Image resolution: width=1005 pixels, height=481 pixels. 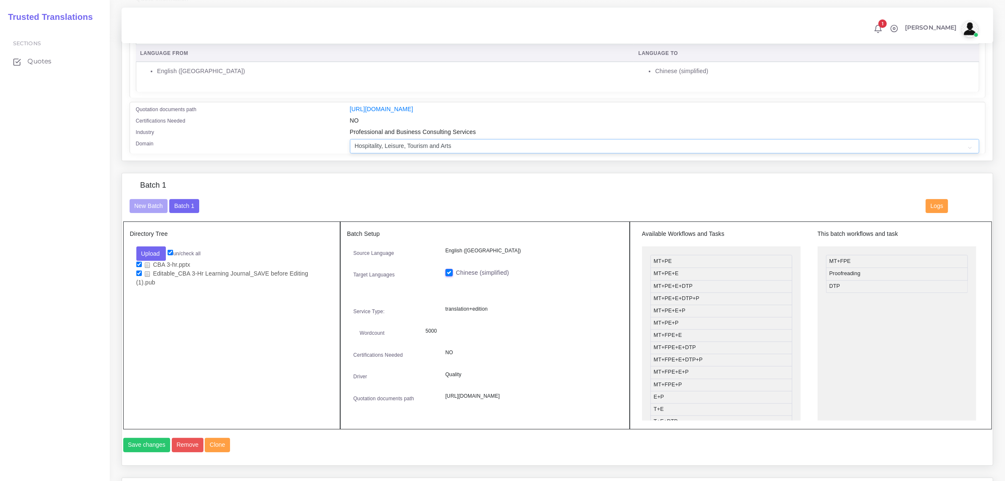 I want to click on span: Logs, so click(x=937, y=206).